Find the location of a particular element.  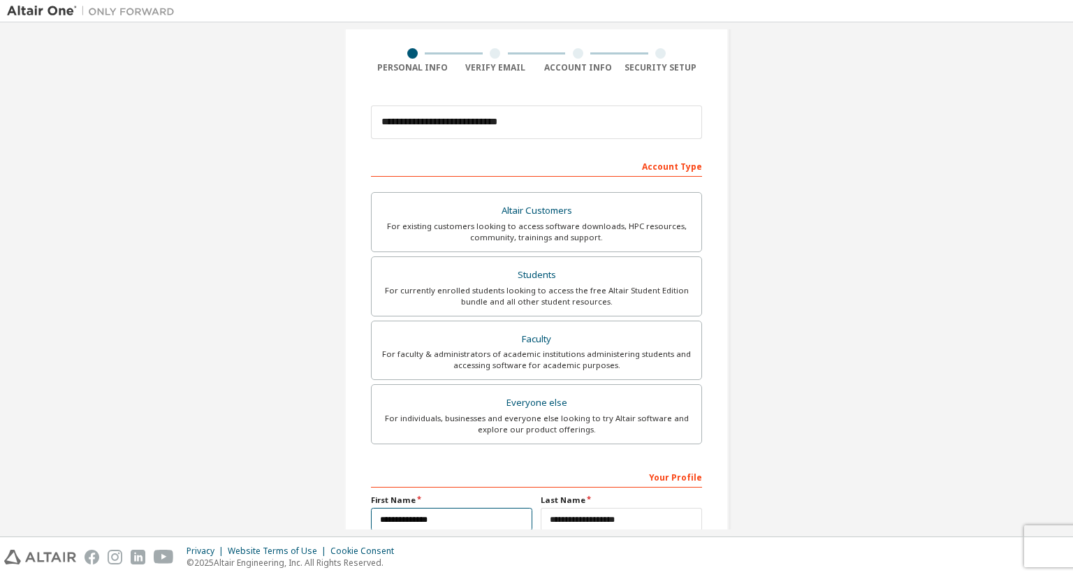

div: Cookie Consent is located at coordinates (366, 551).